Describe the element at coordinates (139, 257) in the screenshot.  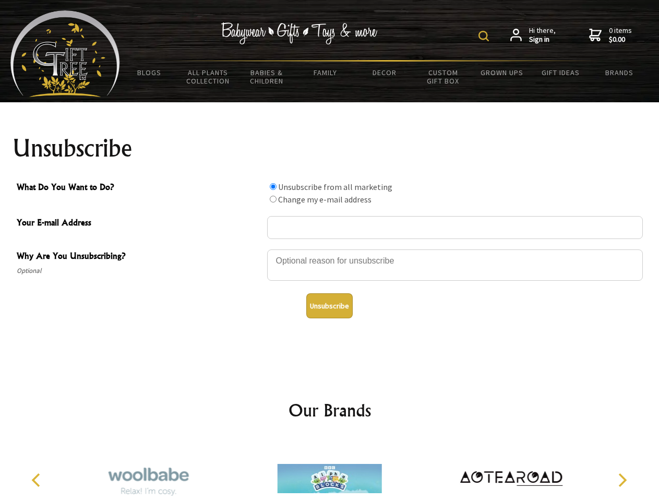
I see `span: Why Are You Unsubscribing?` at that location.